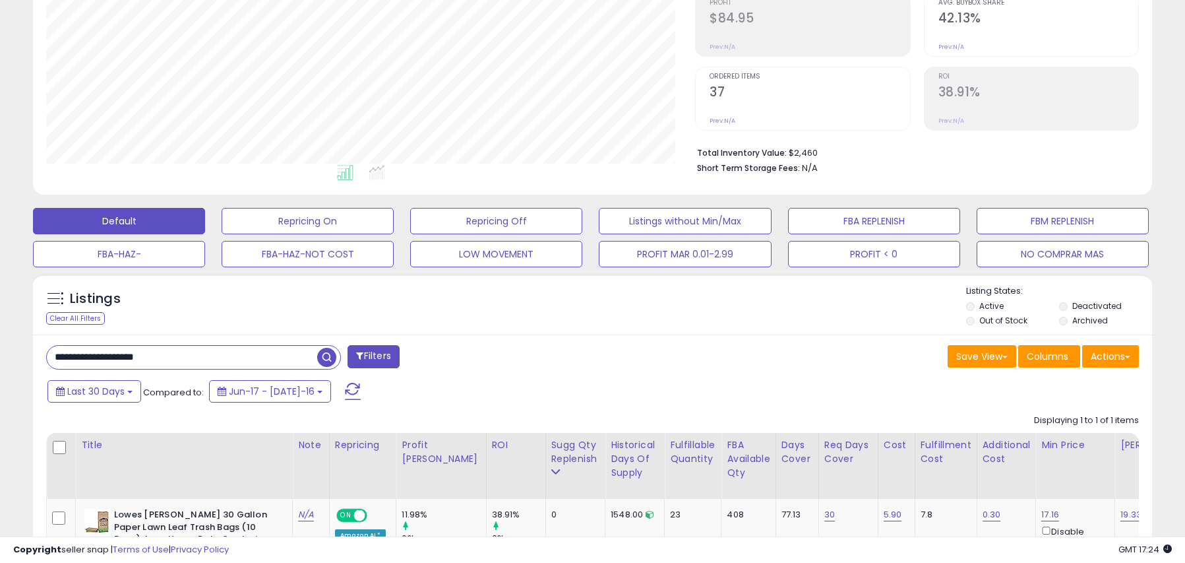 This screenshot has height=563, width=1185. I want to click on div: Title, so click(184, 444).